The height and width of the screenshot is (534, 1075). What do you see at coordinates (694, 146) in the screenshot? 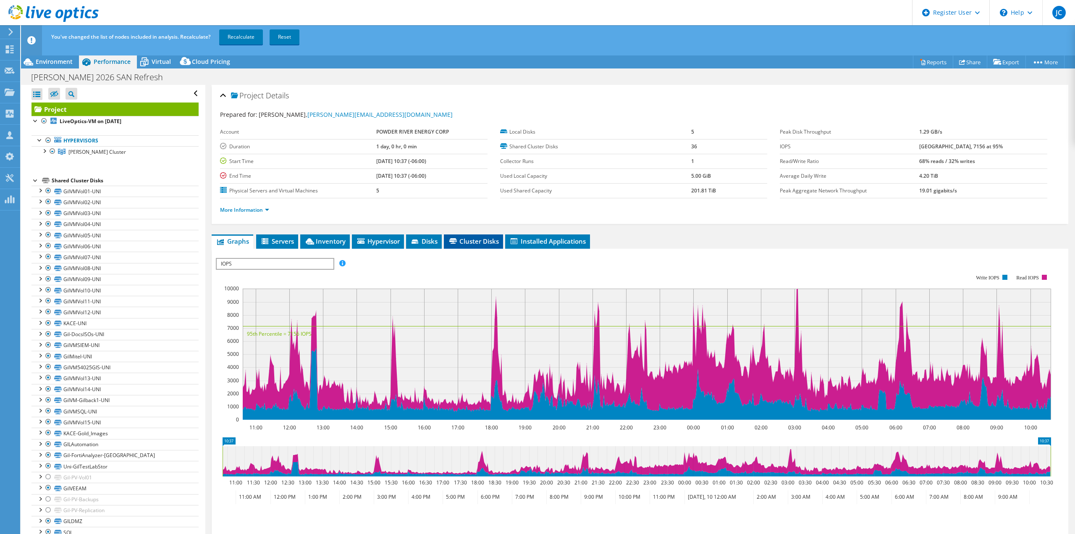
I see `b: 36` at bounding box center [694, 146].